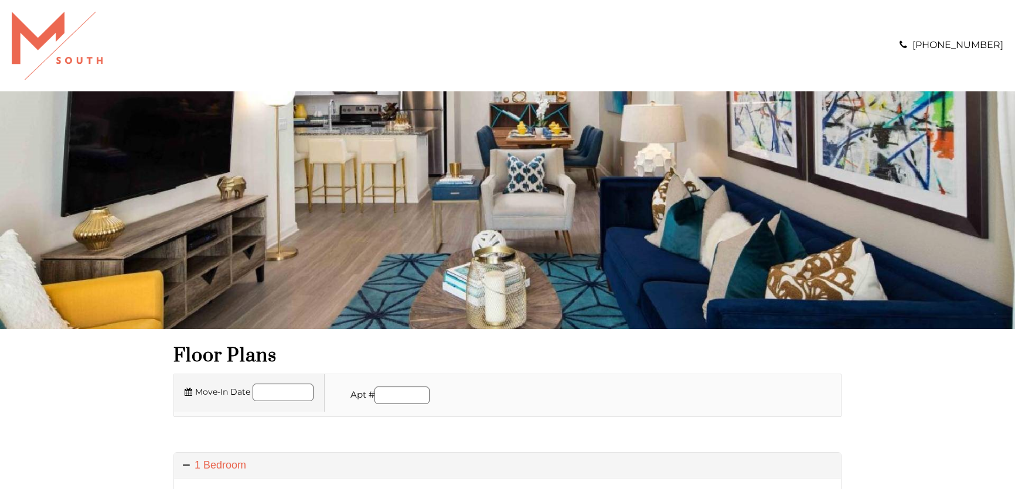  Describe the element at coordinates (283, 393) in the screenshot. I see `input: Move in date` at that location.